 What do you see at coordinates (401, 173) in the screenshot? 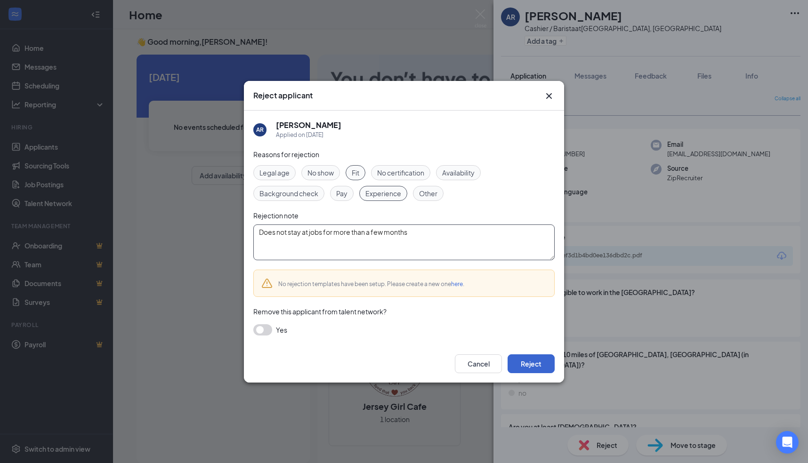
I see `span: No certification` at bounding box center [401, 173].